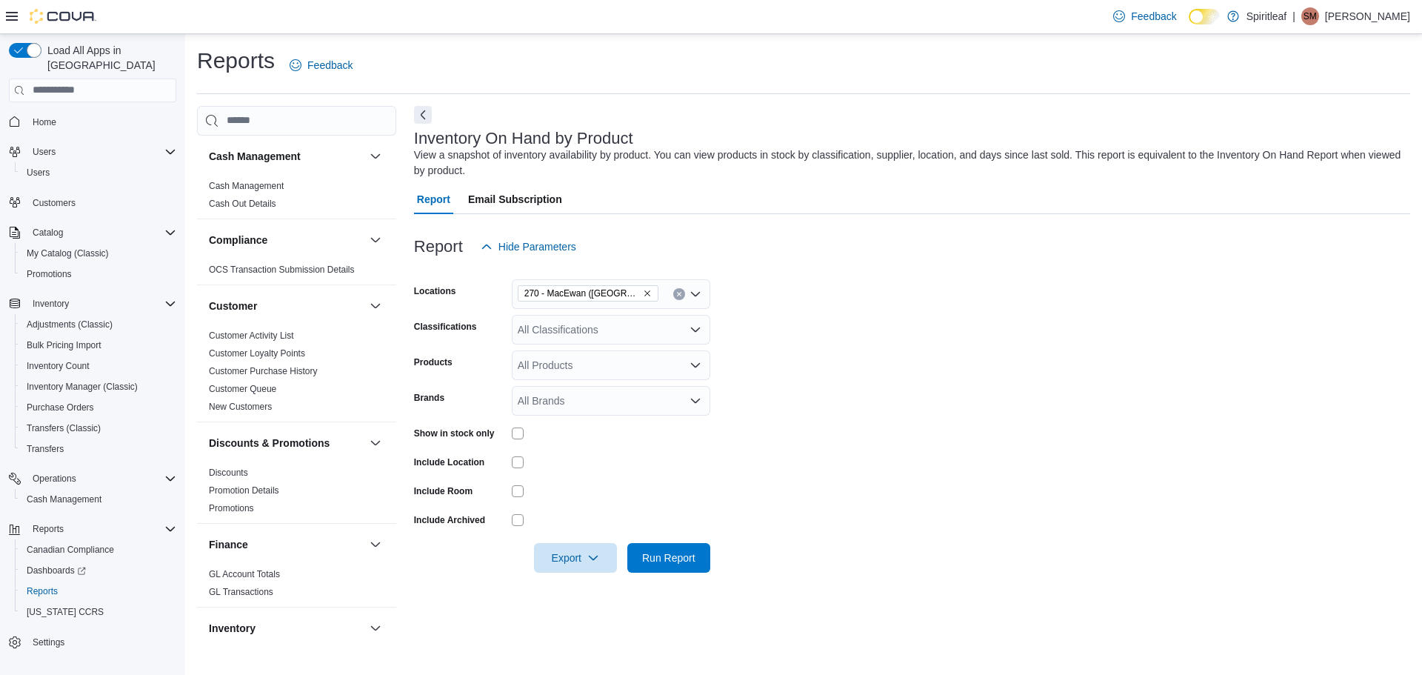 This screenshot has height=675, width=1422. Describe the element at coordinates (54, 203) in the screenshot. I see `a: Customers` at that location.